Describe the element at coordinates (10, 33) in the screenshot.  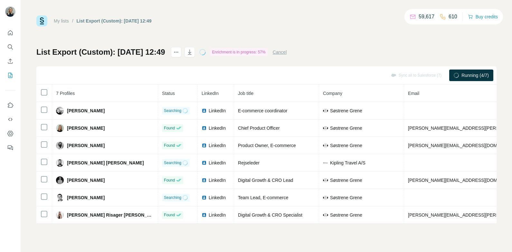
I see `button: Quick start` at that location.